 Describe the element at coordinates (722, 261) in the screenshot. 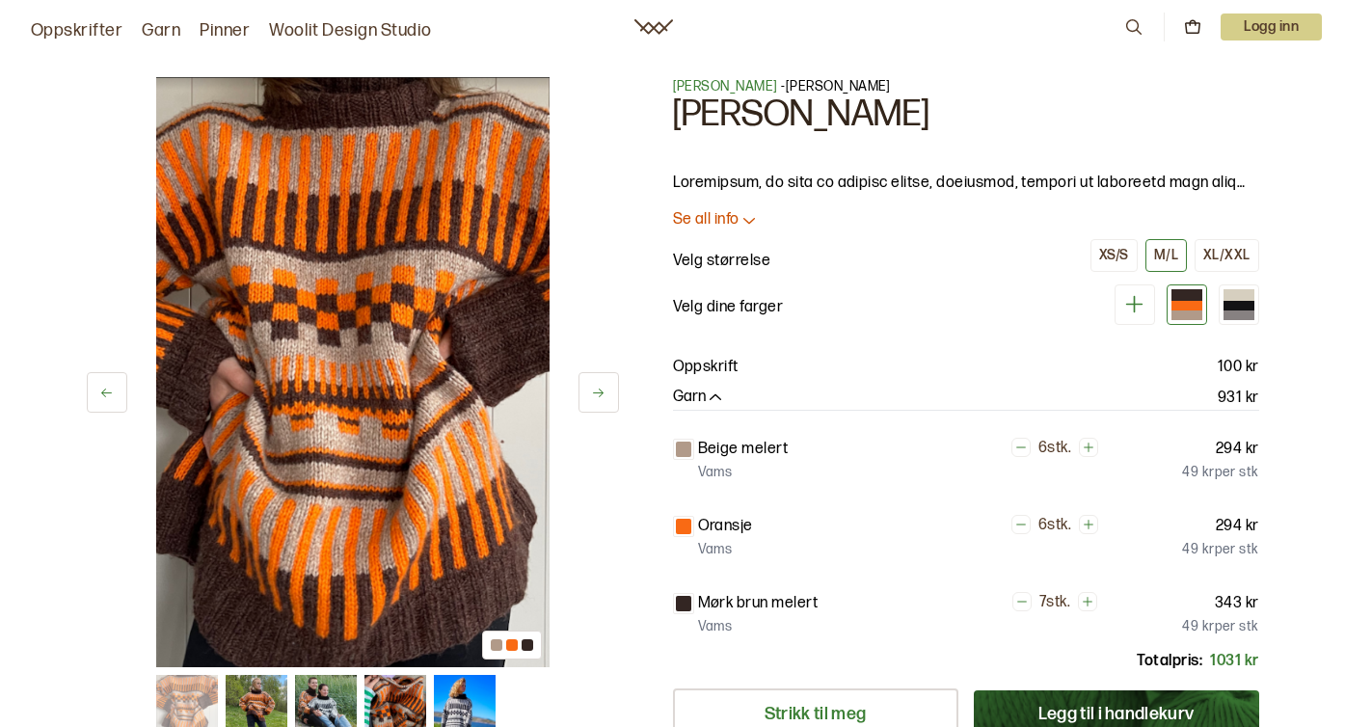

I see `p: Velg størrelse` at that location.